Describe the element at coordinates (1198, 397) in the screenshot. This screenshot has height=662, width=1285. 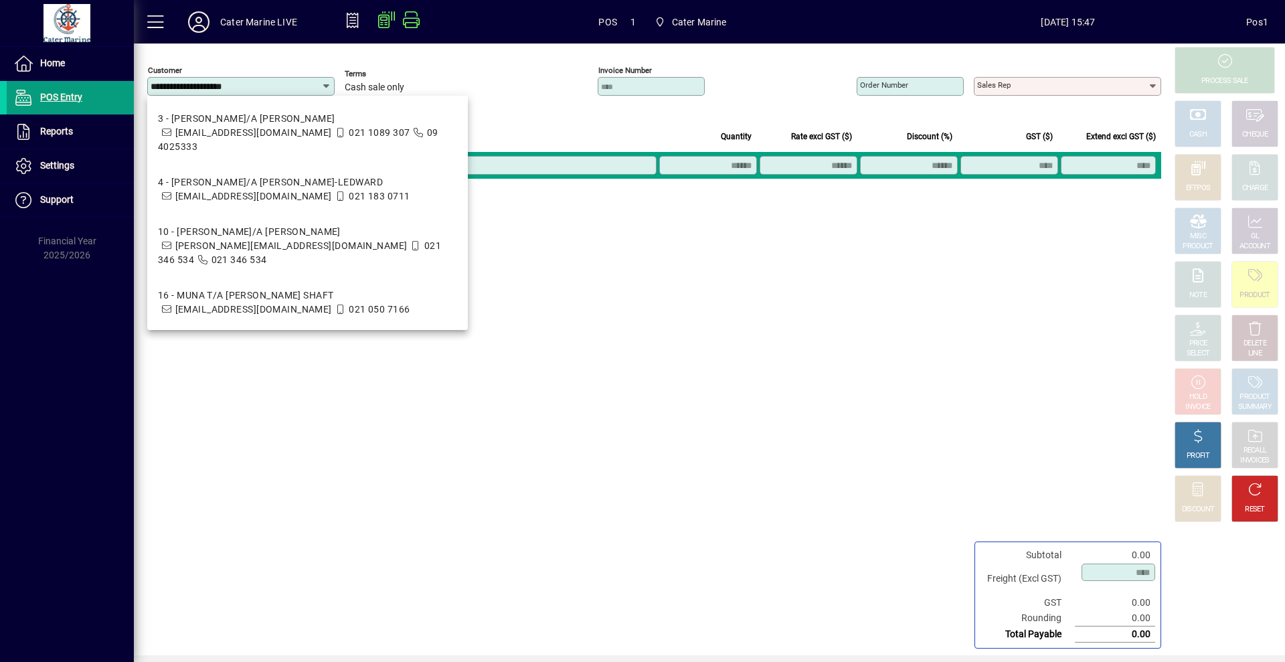
I see `div: HOLD` at that location.